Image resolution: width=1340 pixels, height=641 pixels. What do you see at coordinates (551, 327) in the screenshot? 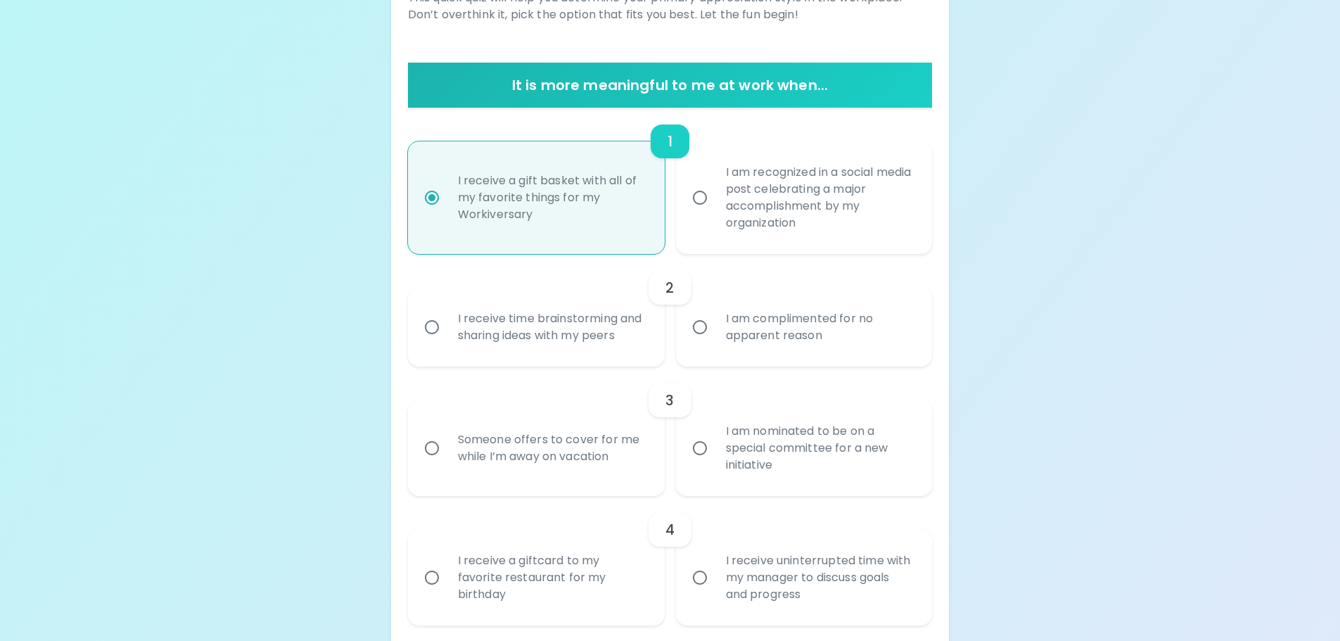
I see `div: I receive time brainstorming and sharing ideas with my peers` at bounding box center [551, 327].